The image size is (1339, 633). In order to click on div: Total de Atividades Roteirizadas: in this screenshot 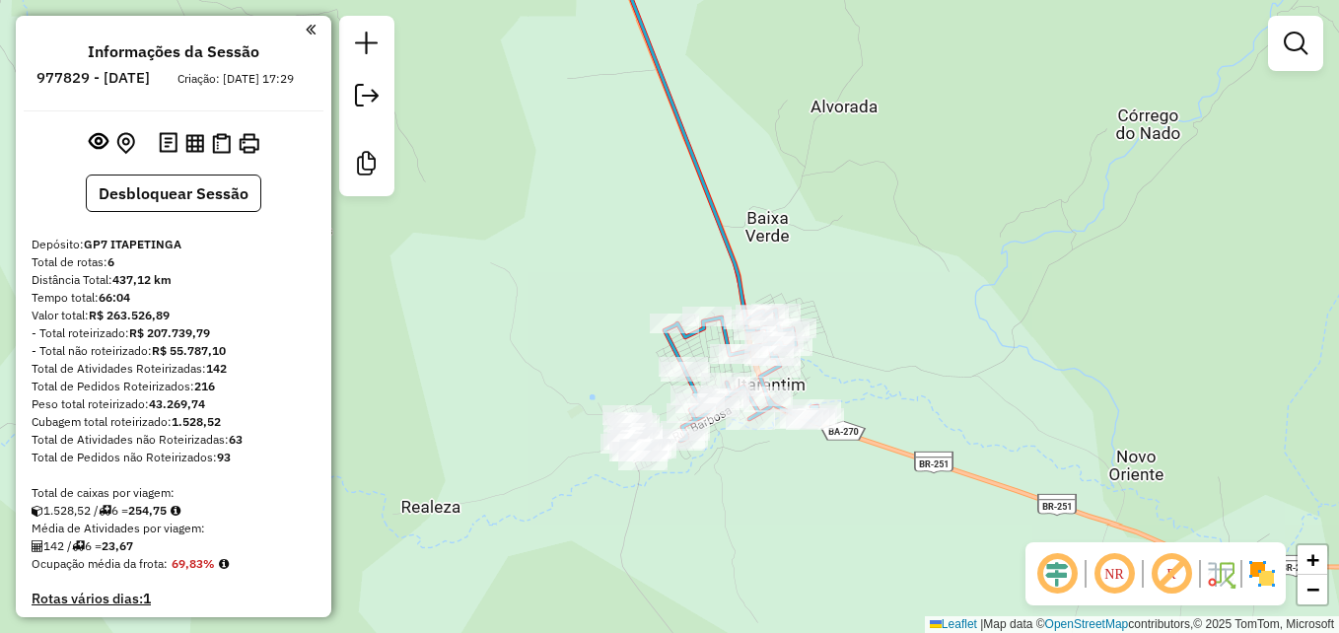, I will do `click(174, 369)`.